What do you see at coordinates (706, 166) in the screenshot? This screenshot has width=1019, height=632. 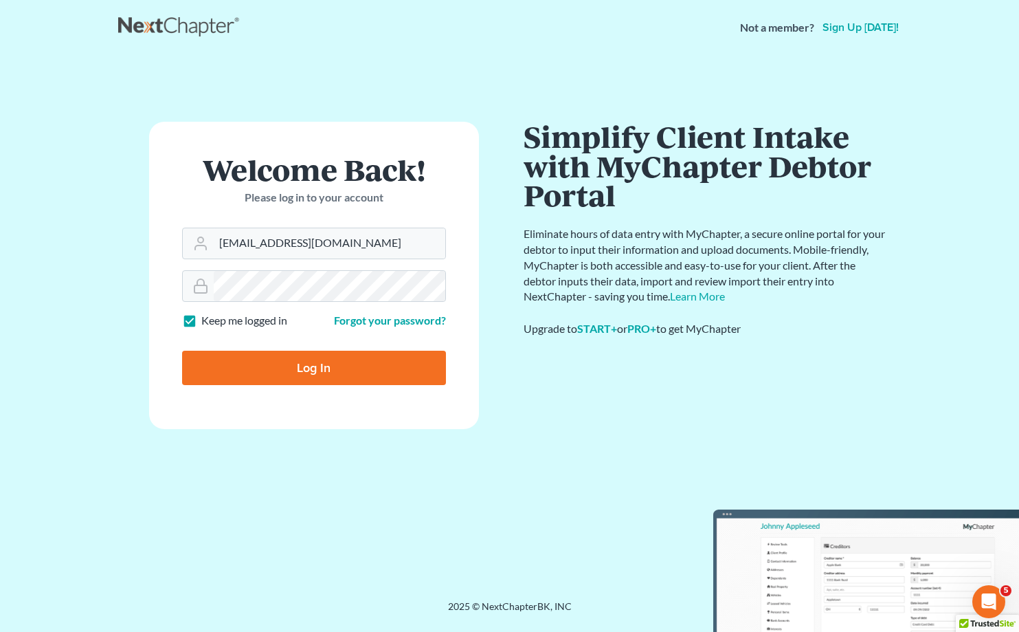 I see `h1: Simplify Client Intake with MyChapter Debtor Portal` at bounding box center [706, 166].